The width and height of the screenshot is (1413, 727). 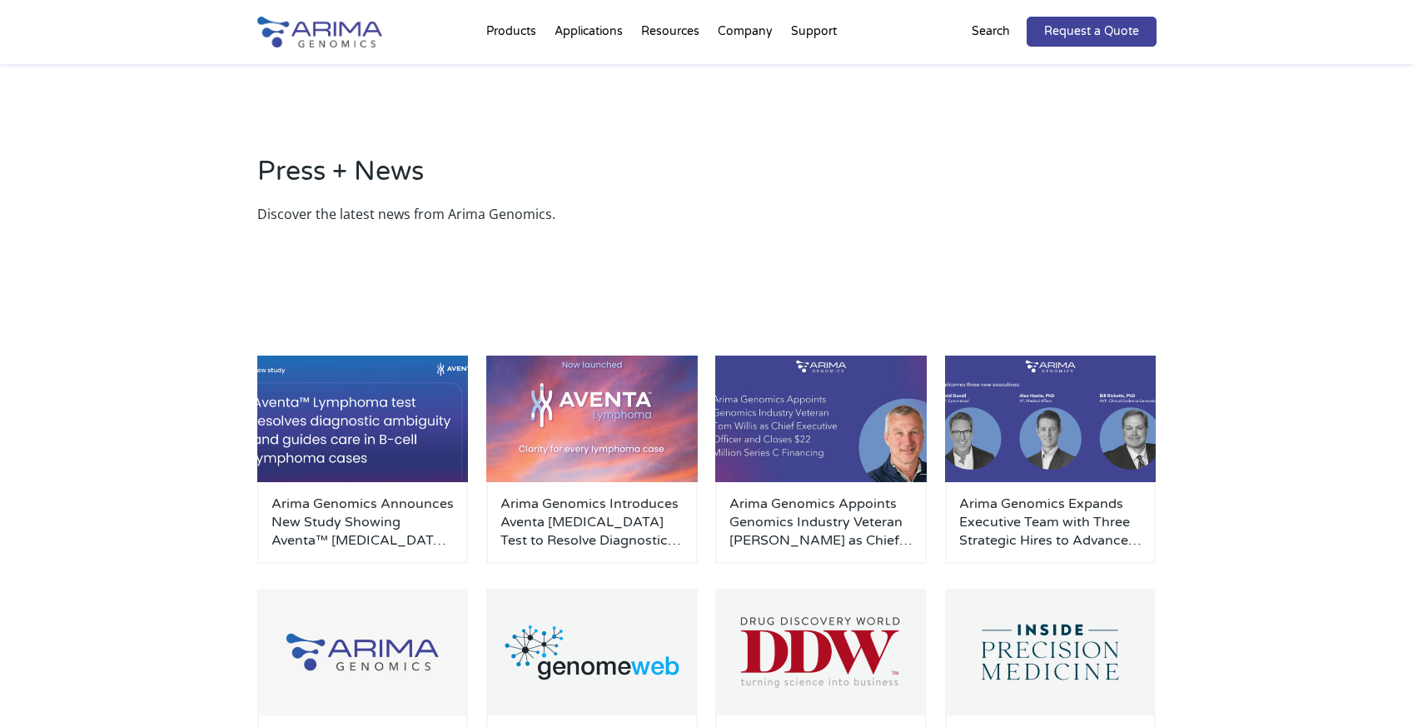 What do you see at coordinates (1051, 419) in the screenshot?
I see `img: Personnel-Announcement-LinkedIn-Carousel-22025-500x300.png` at bounding box center [1051, 419].